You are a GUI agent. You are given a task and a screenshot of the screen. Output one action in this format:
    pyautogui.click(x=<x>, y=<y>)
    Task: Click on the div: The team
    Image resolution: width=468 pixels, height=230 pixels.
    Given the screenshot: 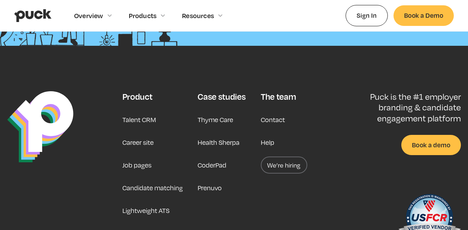 What is the action you would take?
    pyautogui.click(x=278, y=97)
    